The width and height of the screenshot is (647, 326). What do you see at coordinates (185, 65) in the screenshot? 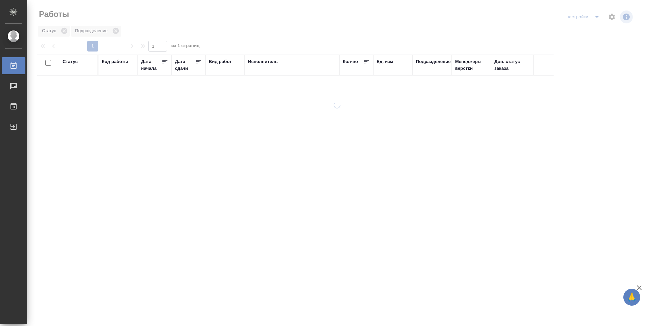
I see `div: Дата сдачи` at bounding box center [185, 65].